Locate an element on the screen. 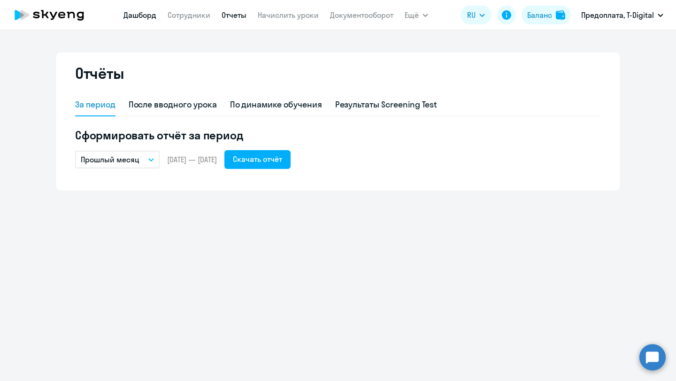  a: Начислить уроки is located at coordinates (288, 15).